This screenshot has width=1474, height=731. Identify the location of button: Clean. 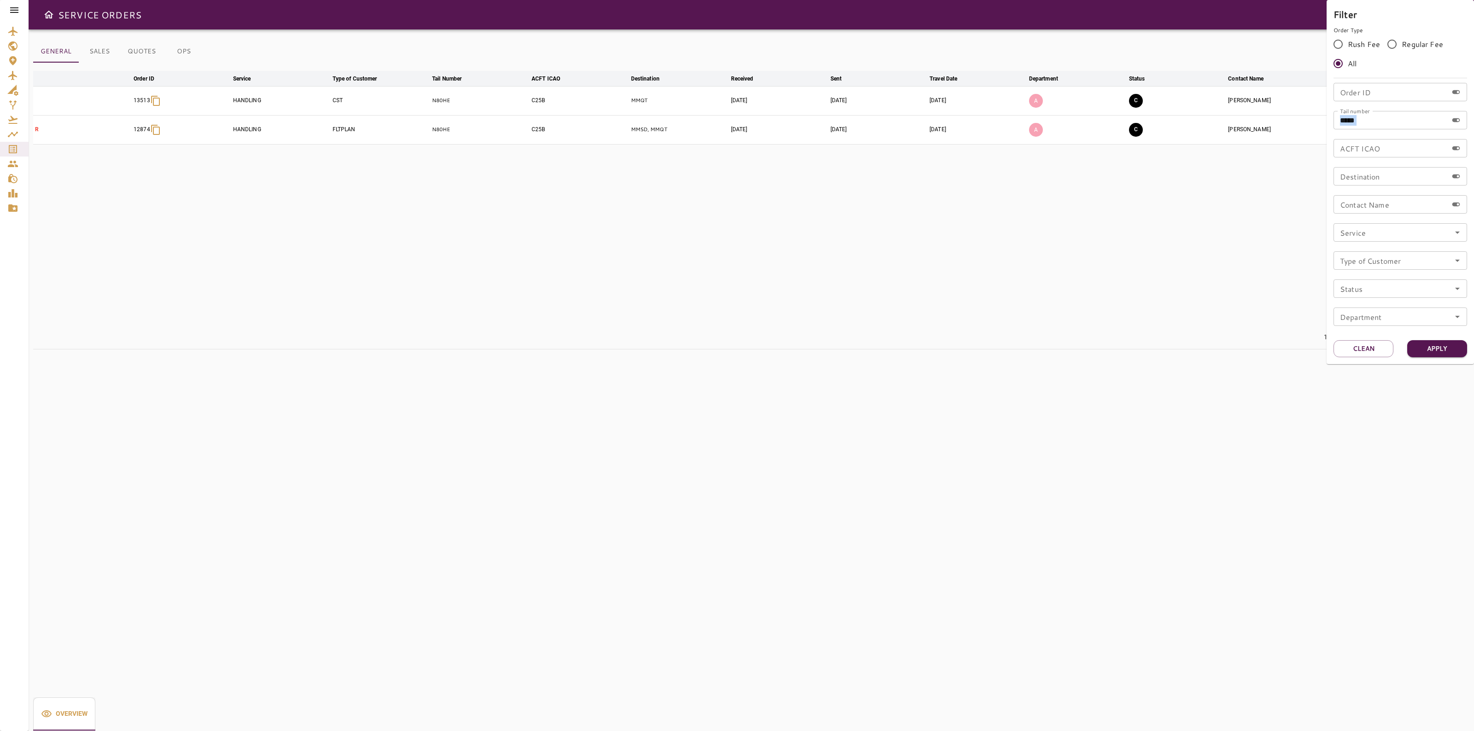
(1363, 349).